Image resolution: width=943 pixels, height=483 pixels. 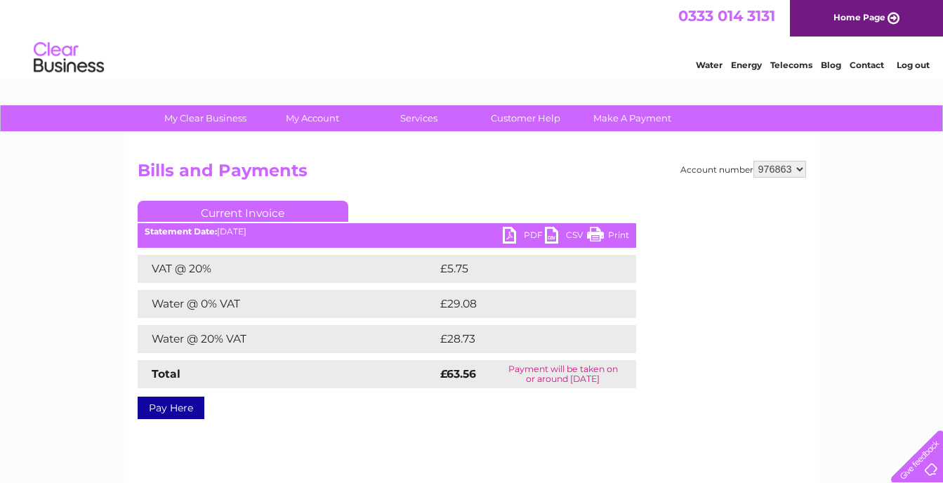 What do you see at coordinates (608, 237) in the screenshot?
I see `a: Print` at bounding box center [608, 237].